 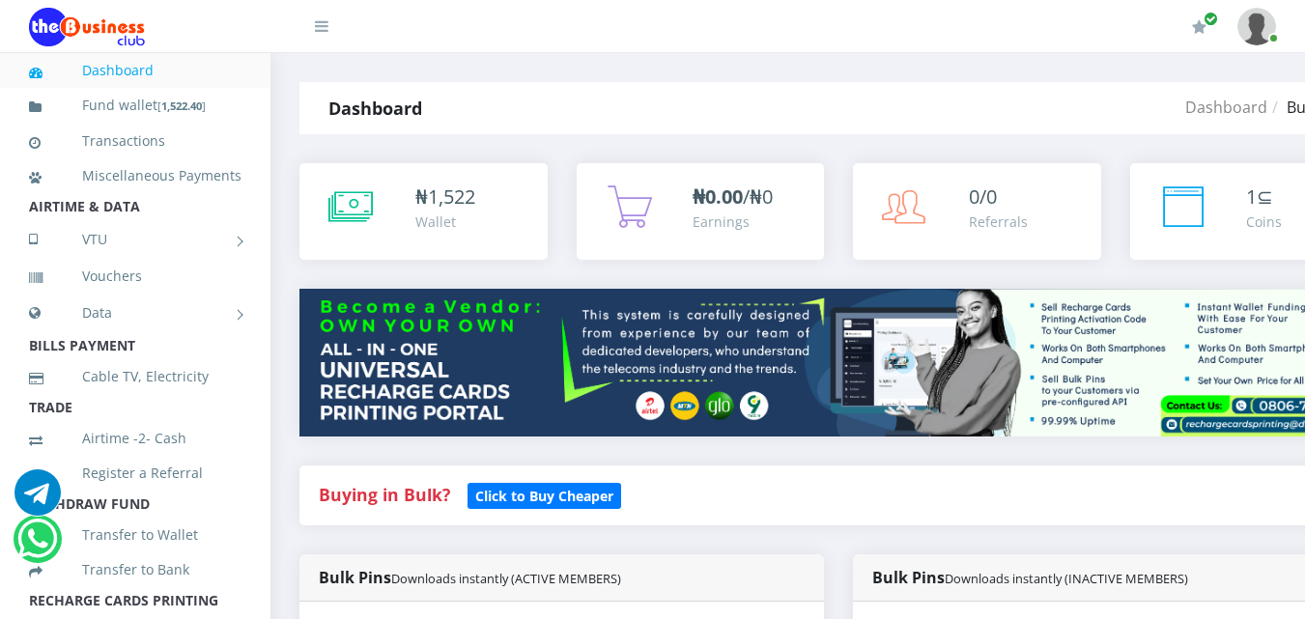 What do you see at coordinates (87, 27) in the screenshot?
I see `img: Logo` at bounding box center [87, 27].